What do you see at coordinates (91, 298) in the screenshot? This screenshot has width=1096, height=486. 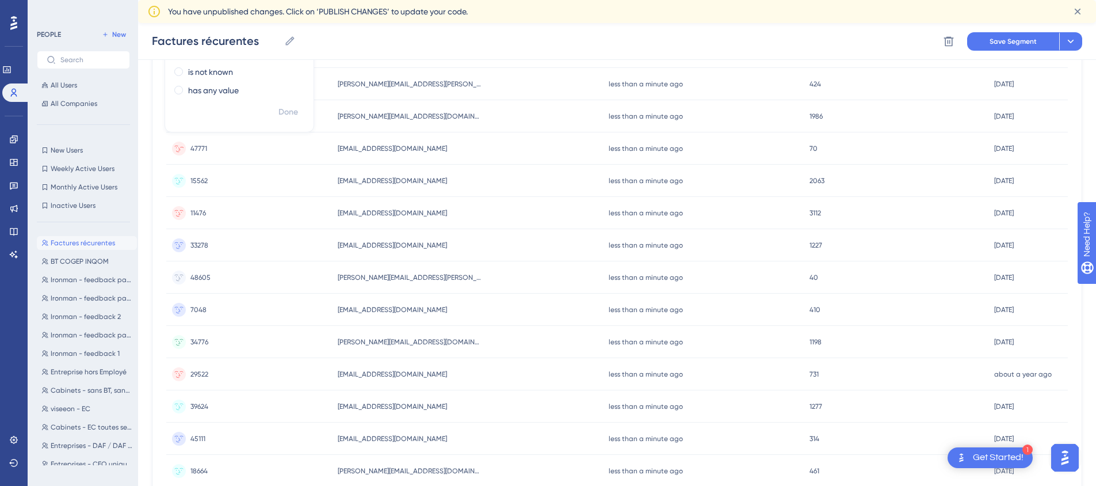 I see `span: Ironman - feedback part 3` at bounding box center [91, 298].